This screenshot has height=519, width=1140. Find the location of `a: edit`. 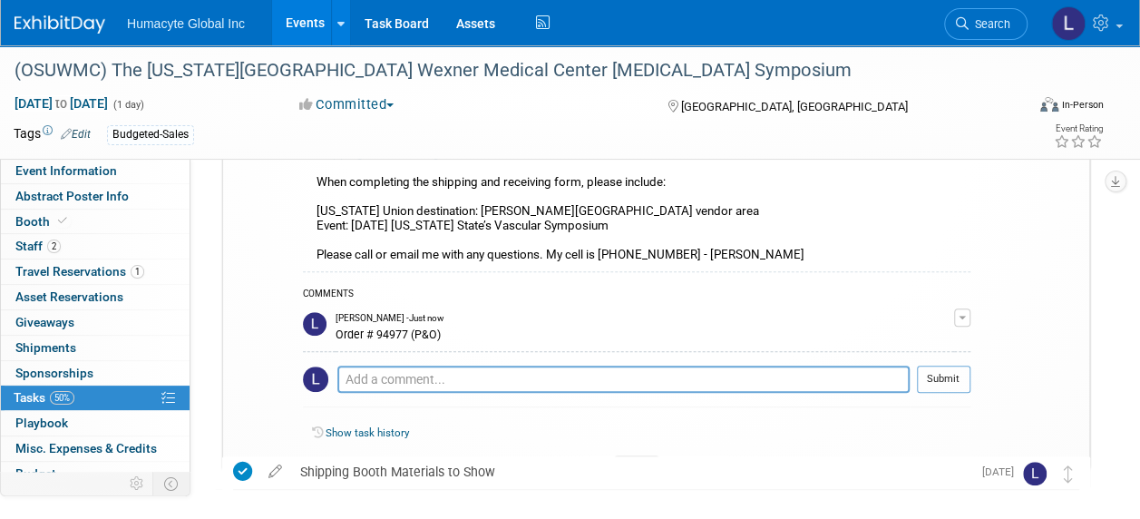

a: edit is located at coordinates (275, 472).